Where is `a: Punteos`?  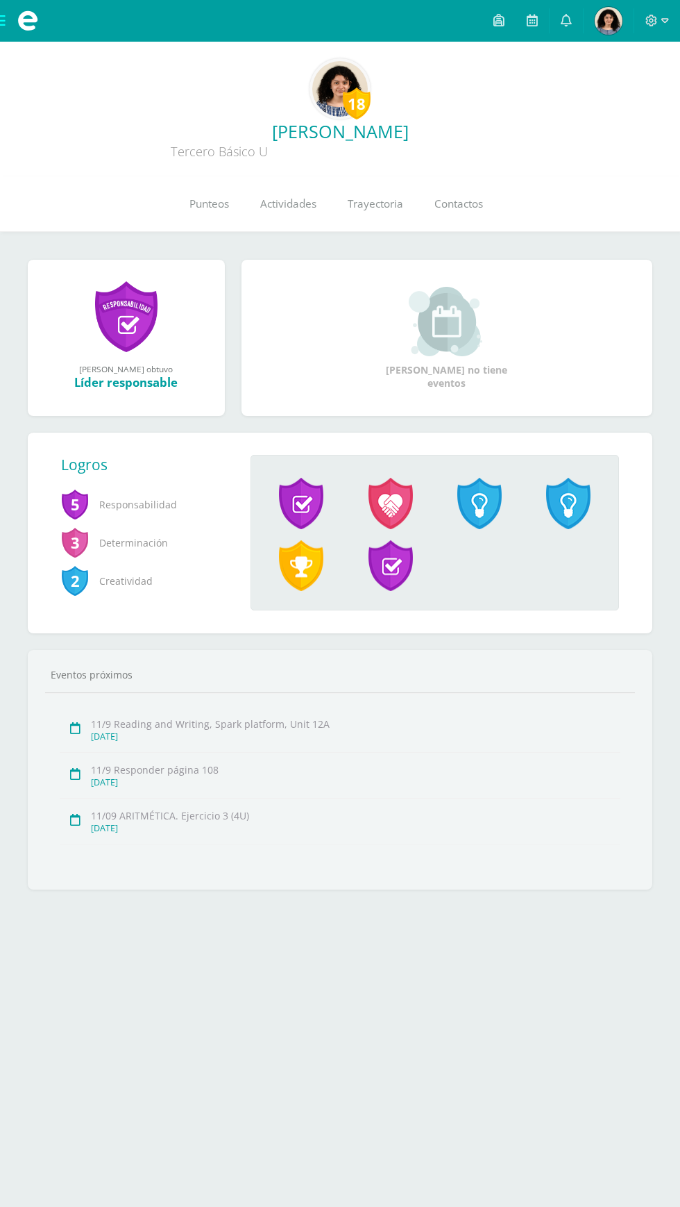
a: Punteos is located at coordinates (209, 204).